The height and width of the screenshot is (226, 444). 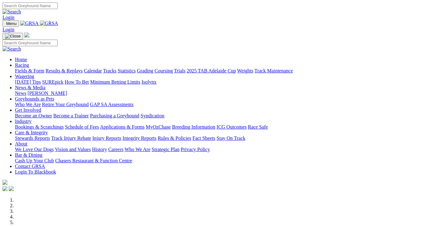 What do you see at coordinates (149, 82) in the screenshot?
I see `a: Isolynx` at bounding box center [149, 82].